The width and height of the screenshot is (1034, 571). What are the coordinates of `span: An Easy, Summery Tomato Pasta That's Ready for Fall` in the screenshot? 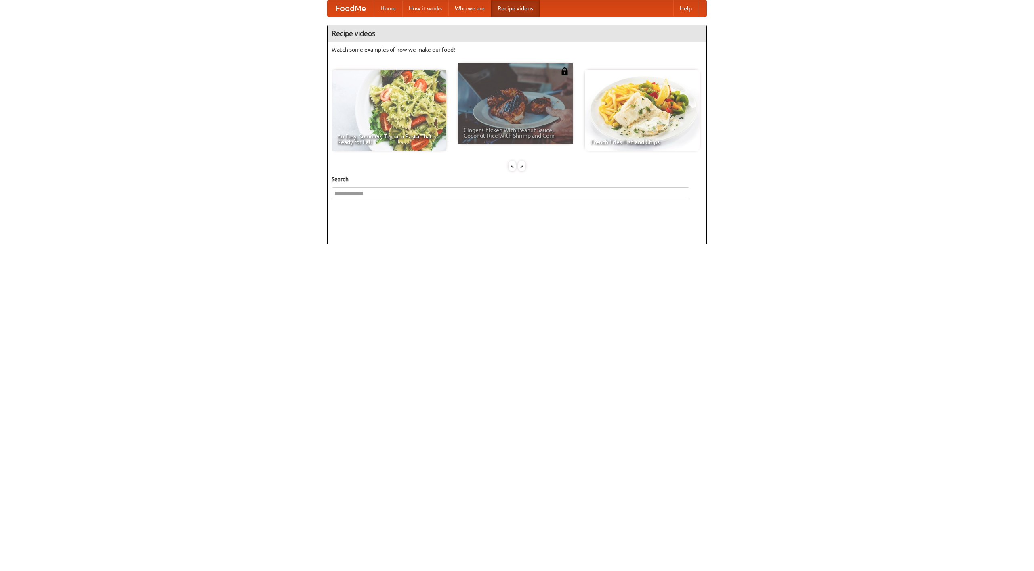 It's located at (389, 139).